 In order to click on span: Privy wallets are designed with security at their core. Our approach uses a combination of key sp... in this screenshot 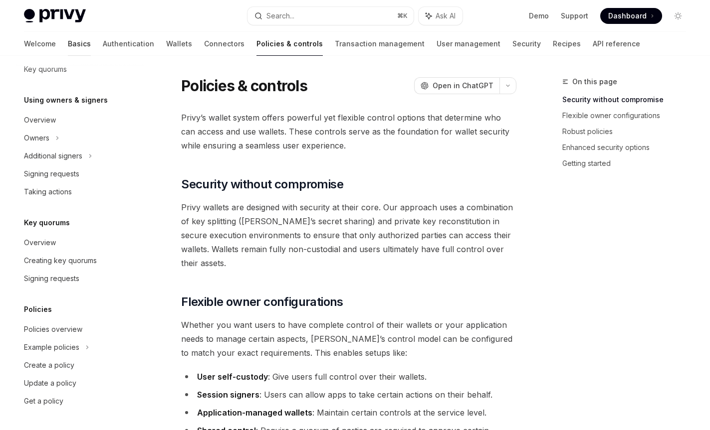, I will do `click(349, 235)`.